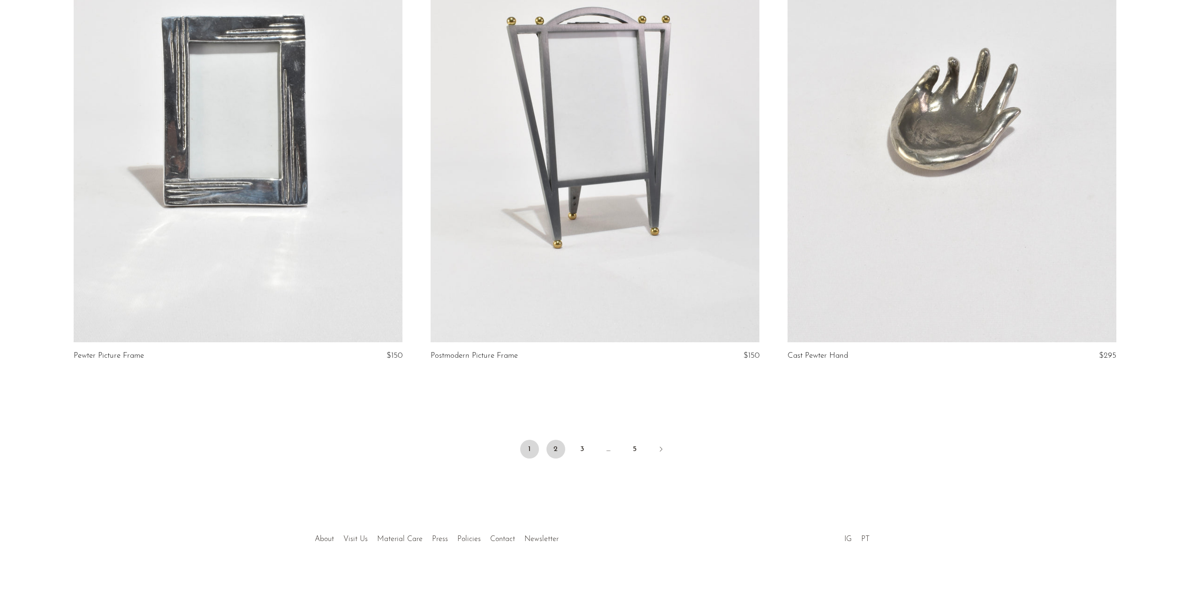 The image size is (1190, 602). I want to click on a: Visit Us, so click(355, 539).